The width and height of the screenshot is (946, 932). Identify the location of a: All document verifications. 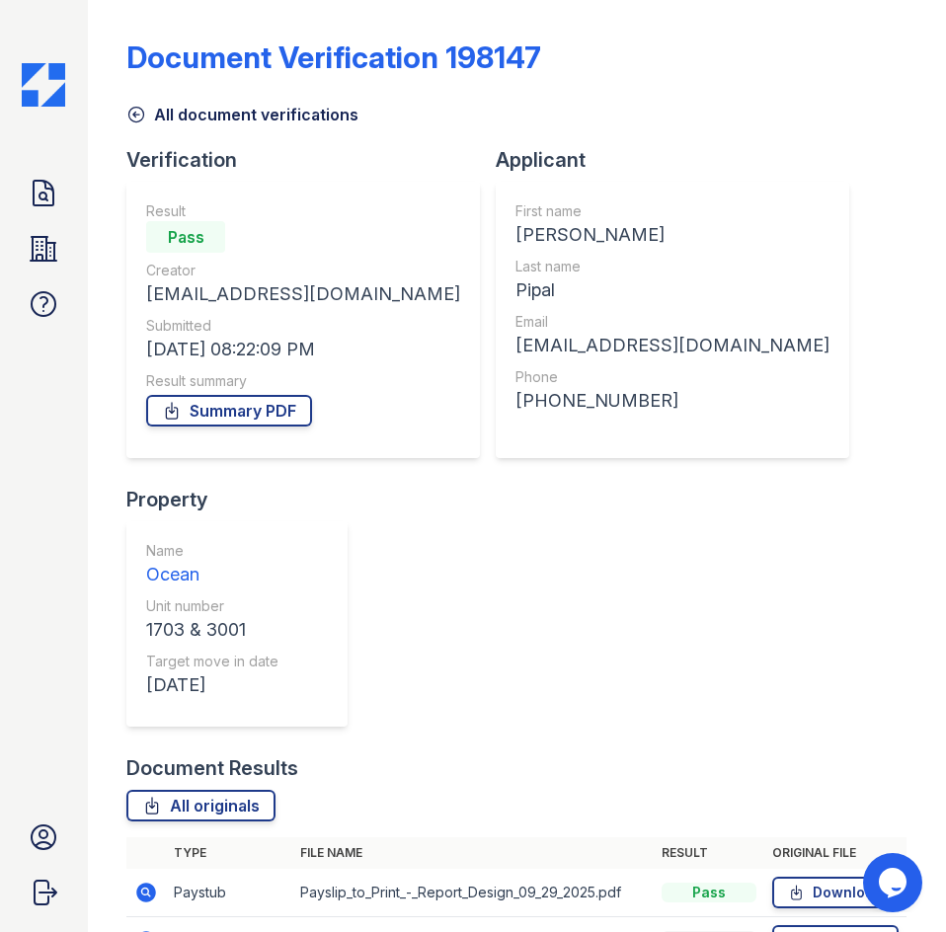
(242, 115).